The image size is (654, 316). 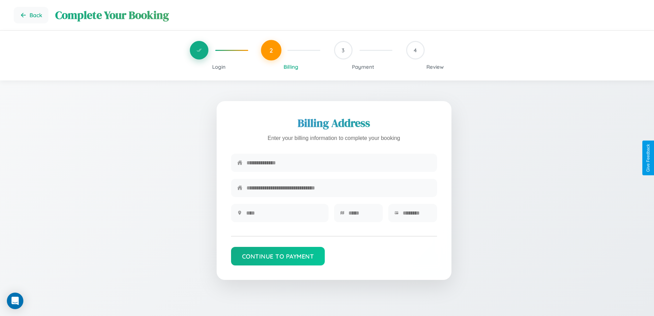 I want to click on span: Payment, so click(x=363, y=67).